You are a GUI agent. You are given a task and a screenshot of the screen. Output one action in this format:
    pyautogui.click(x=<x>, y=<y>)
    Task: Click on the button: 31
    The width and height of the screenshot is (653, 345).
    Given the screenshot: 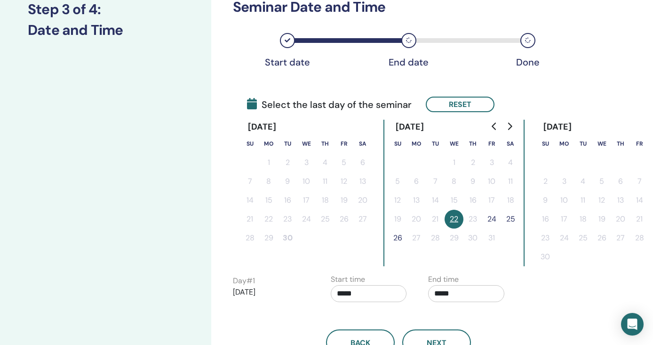 What is the action you would take?
    pyautogui.click(x=492, y=238)
    